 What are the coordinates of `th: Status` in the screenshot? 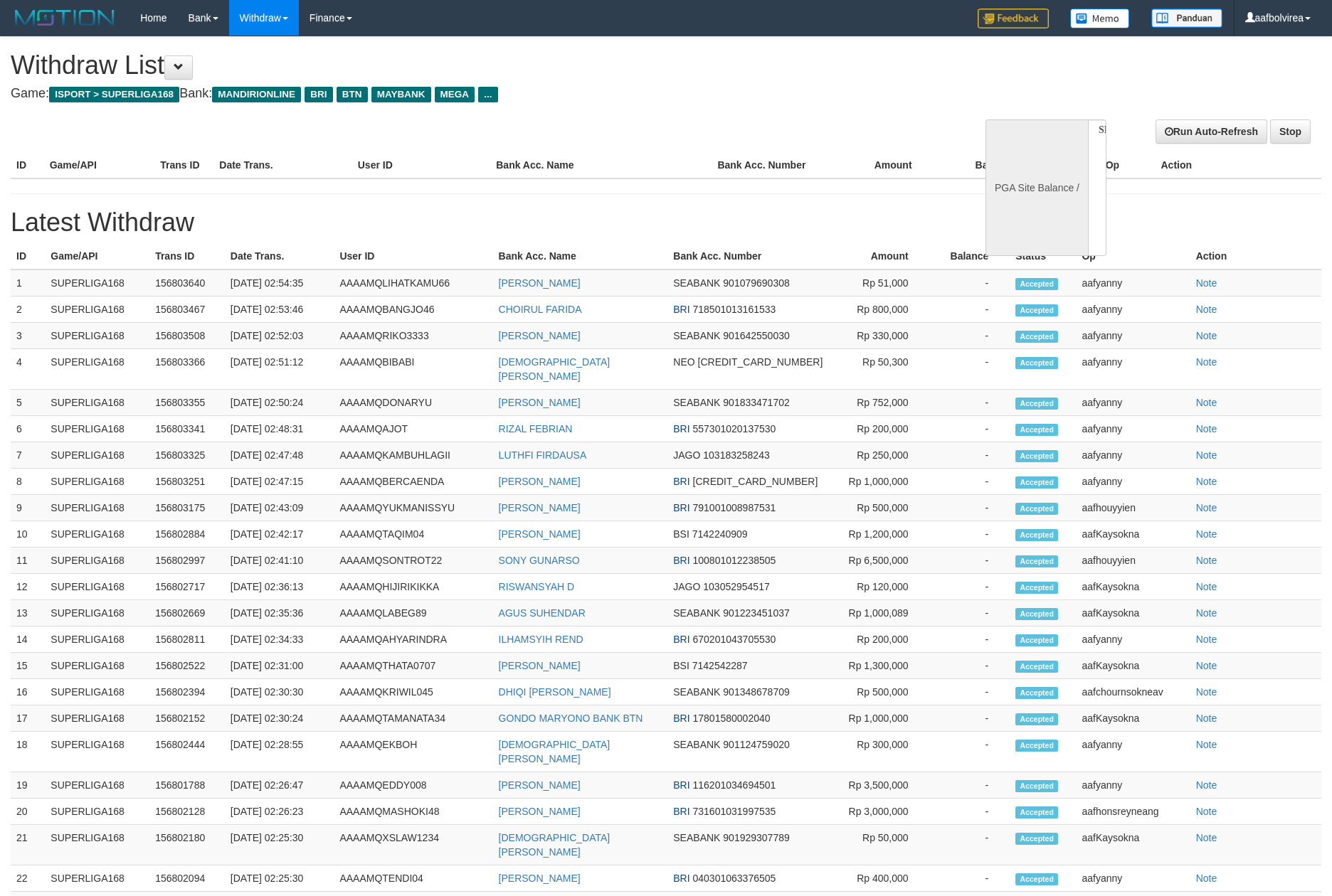 It's located at (1043, 256).